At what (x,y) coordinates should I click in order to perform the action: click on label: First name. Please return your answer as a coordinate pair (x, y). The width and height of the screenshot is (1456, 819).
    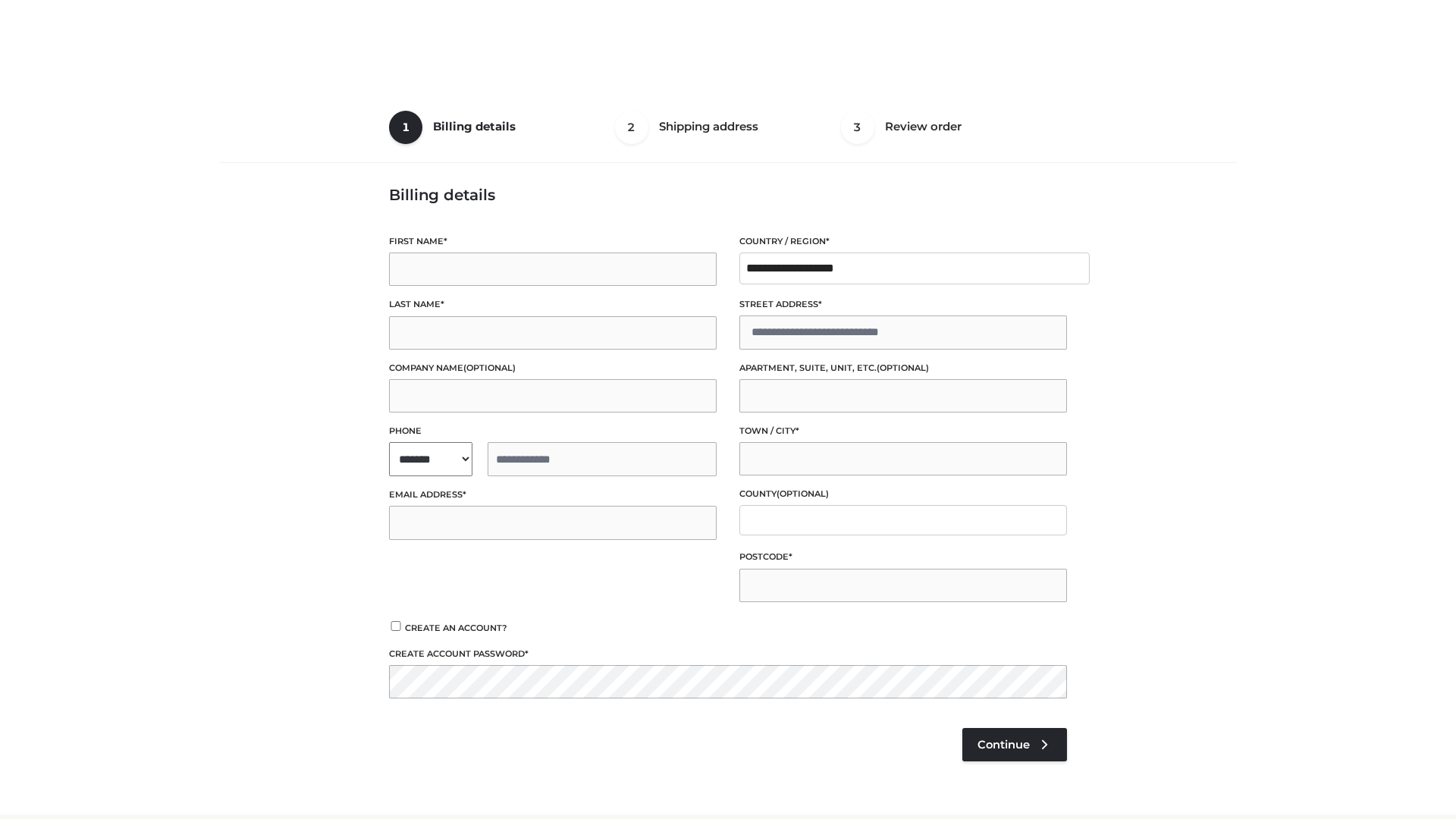
    Looking at the image, I should click on (553, 241).